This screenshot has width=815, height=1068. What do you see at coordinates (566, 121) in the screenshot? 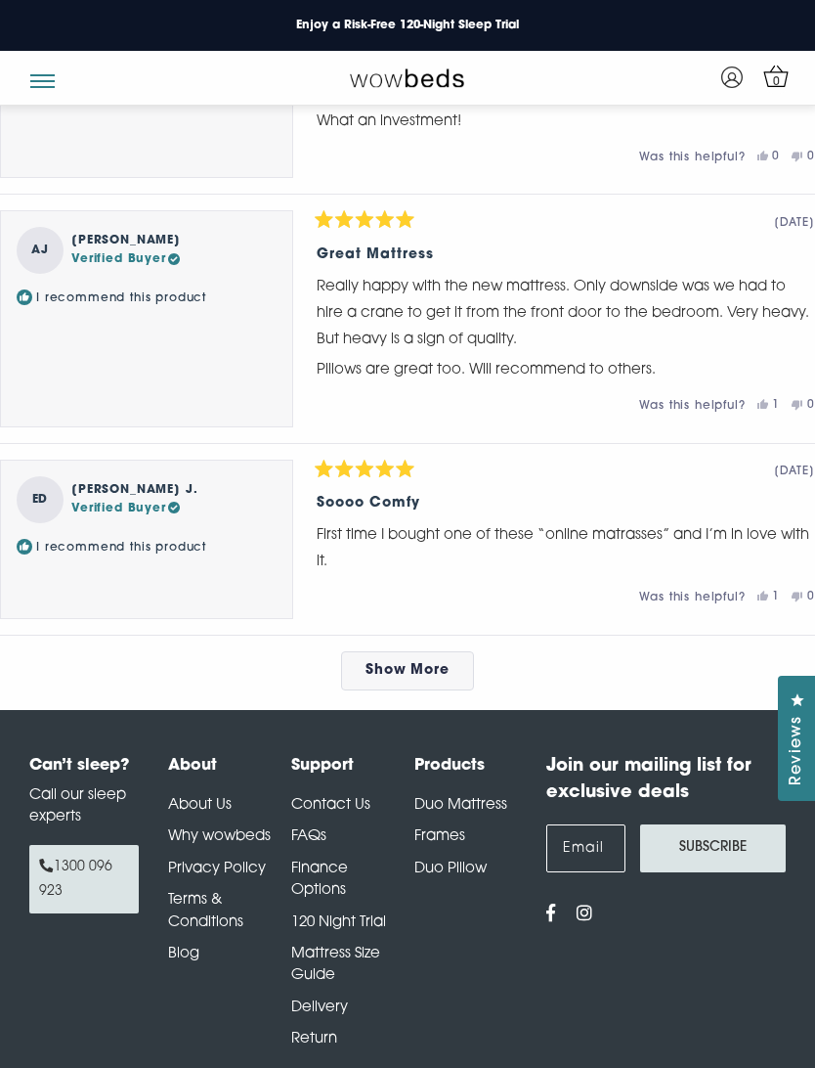
I see `p: What an investment!` at bounding box center [566, 121].